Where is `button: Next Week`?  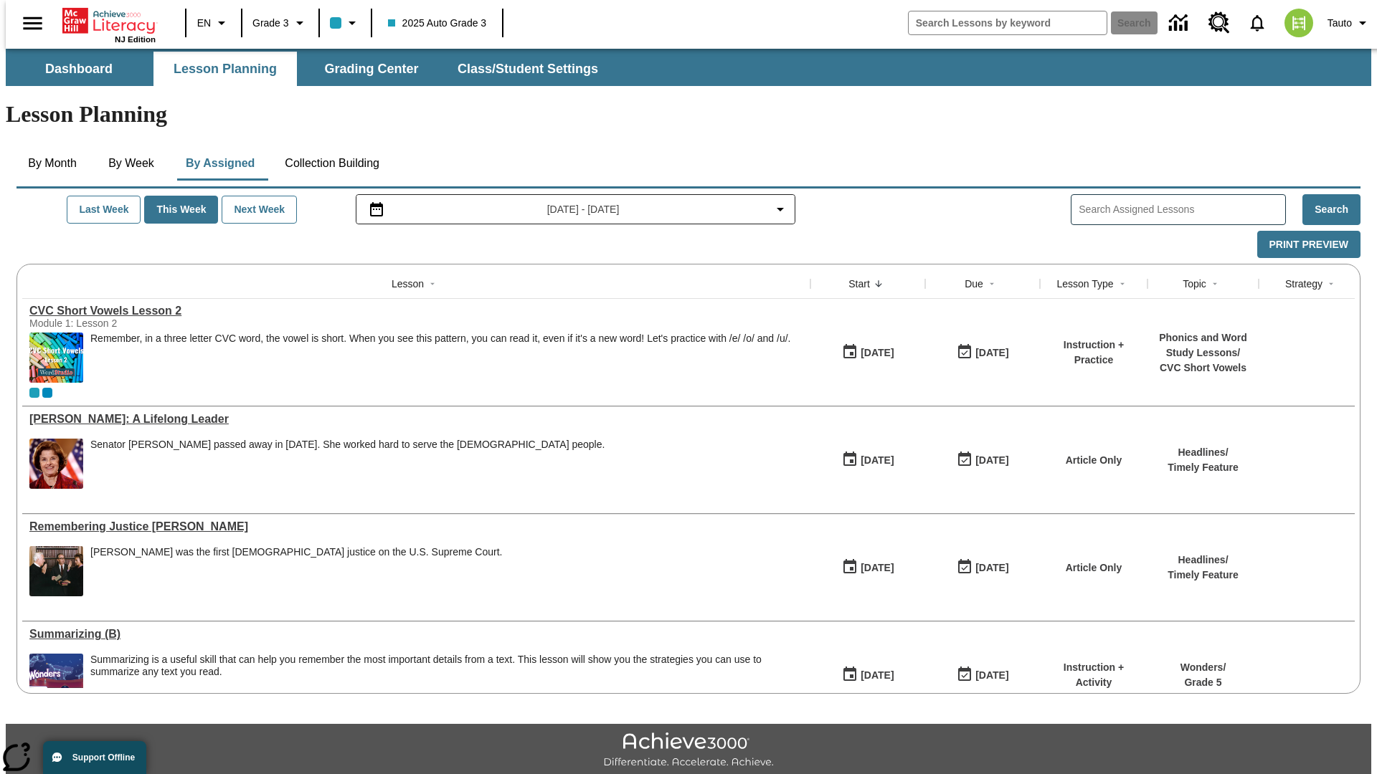
button: Next Week is located at coordinates (259, 209).